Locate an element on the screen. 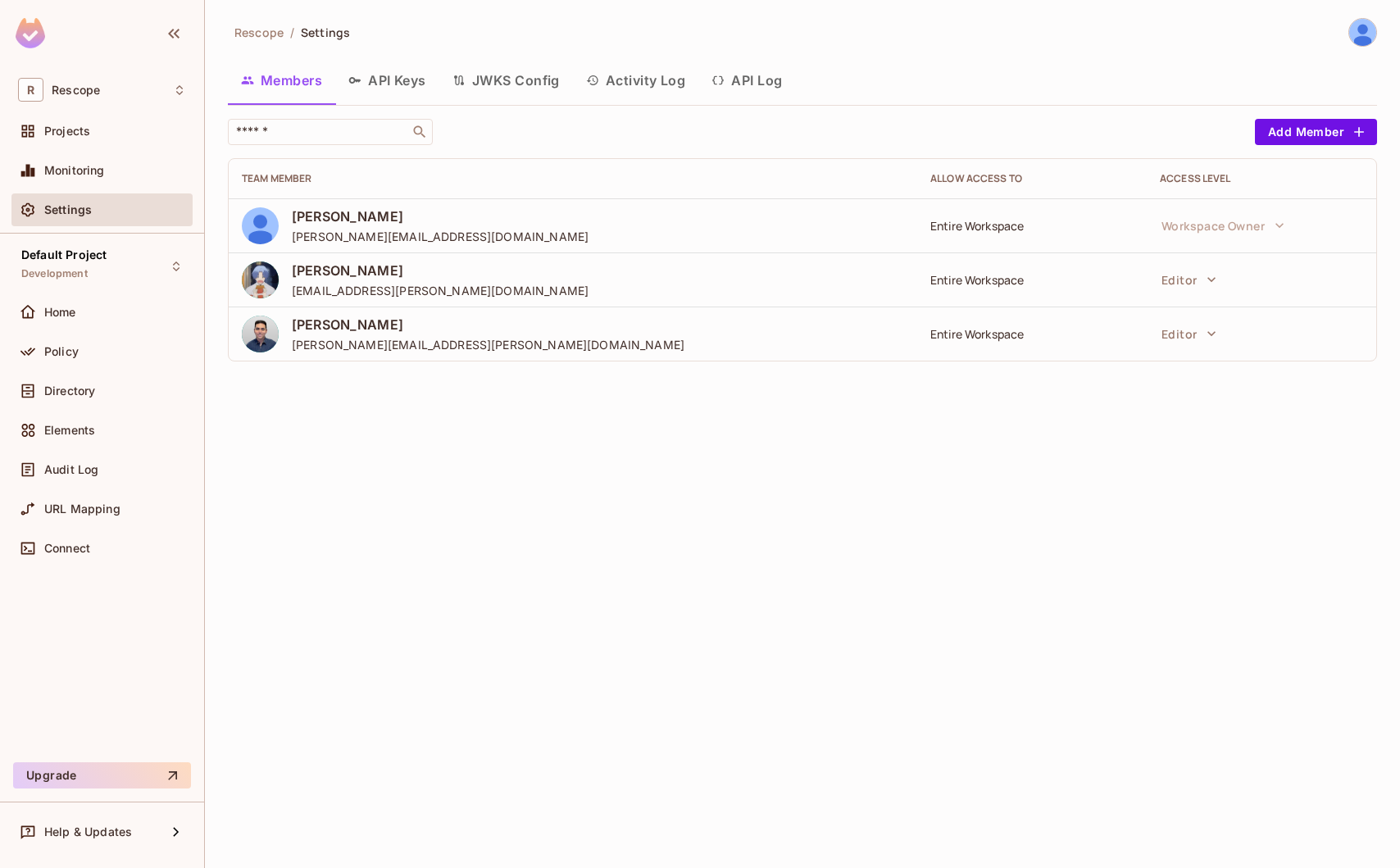  img: SReyMgAAAABJRU5ErkJggg== is located at coordinates (30, 33).